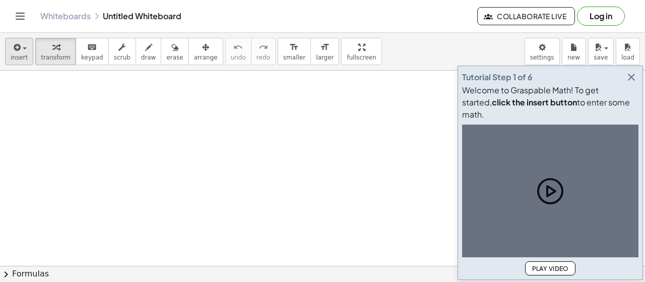 The image size is (645, 282). Describe the element at coordinates (263, 57) in the screenshot. I see `span: redo` at that location.